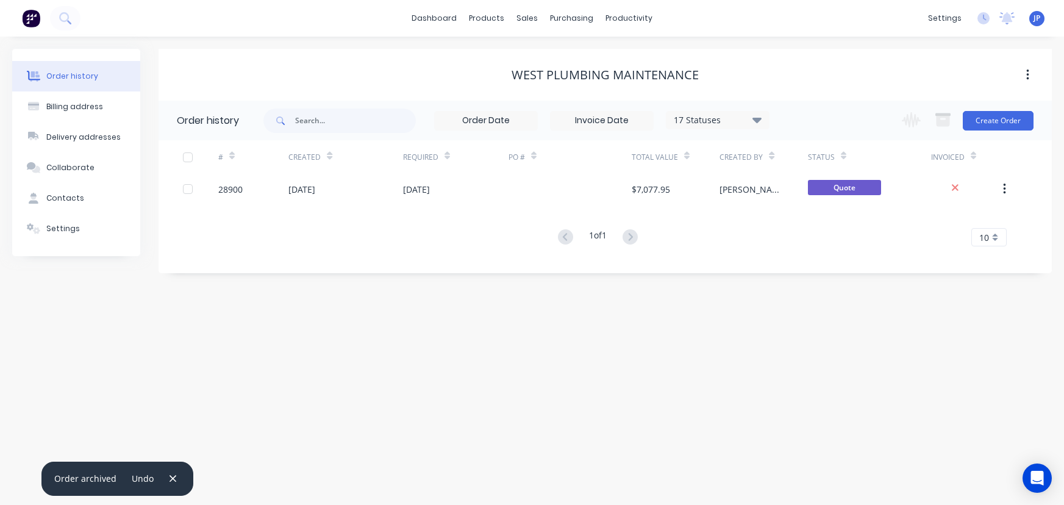  I want to click on div: Collaborate, so click(70, 168).